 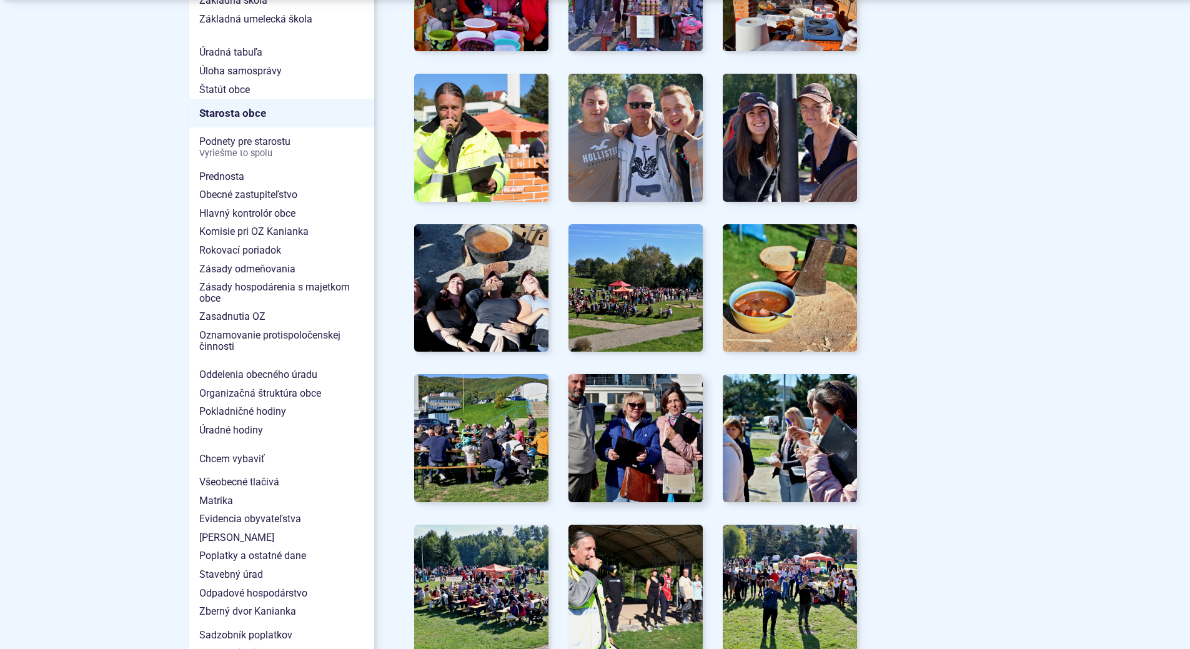 I want to click on img: Kanianska koisštovka - fazuľovica - 4.10.2025 15, so click(x=789, y=288).